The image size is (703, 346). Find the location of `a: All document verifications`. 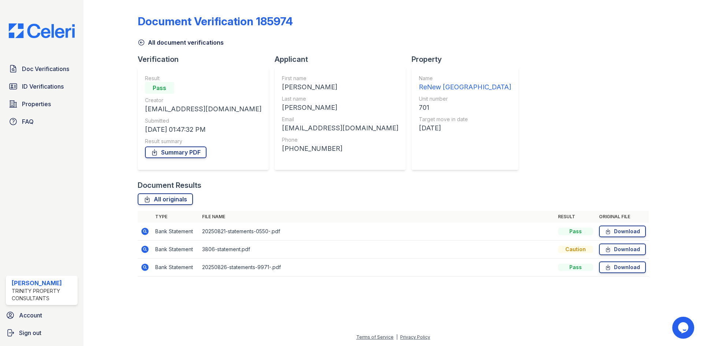

a: All document verifications is located at coordinates (180, 42).